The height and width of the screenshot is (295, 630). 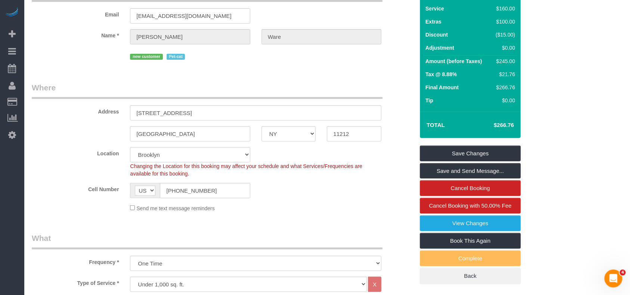 What do you see at coordinates (471, 171) in the screenshot?
I see `a: Save and Send Message...` at bounding box center [471, 171].